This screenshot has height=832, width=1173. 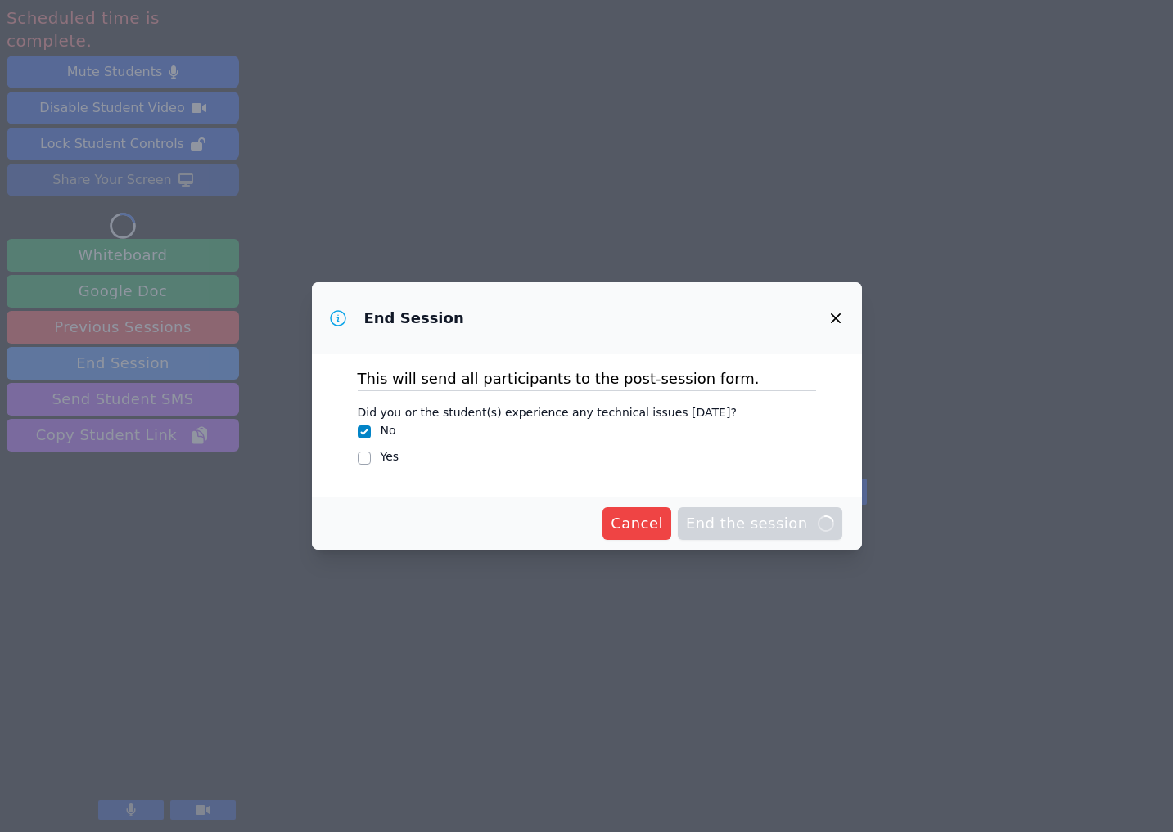 I want to click on button: End the session, so click(x=760, y=524).